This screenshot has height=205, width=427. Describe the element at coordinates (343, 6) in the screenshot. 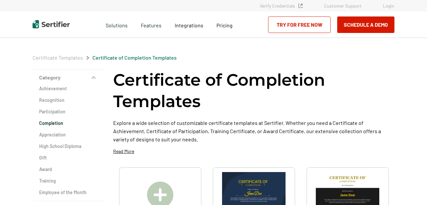

I see `a: Customer Support` at that location.